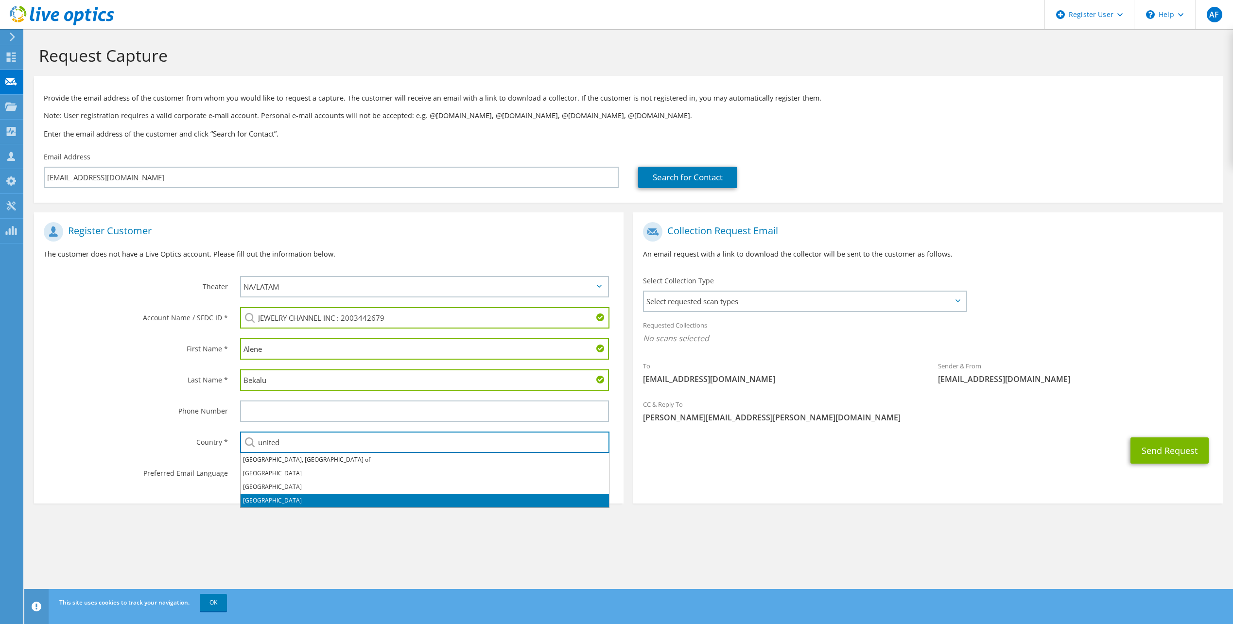  I want to click on span: No scans selected, so click(928, 338).